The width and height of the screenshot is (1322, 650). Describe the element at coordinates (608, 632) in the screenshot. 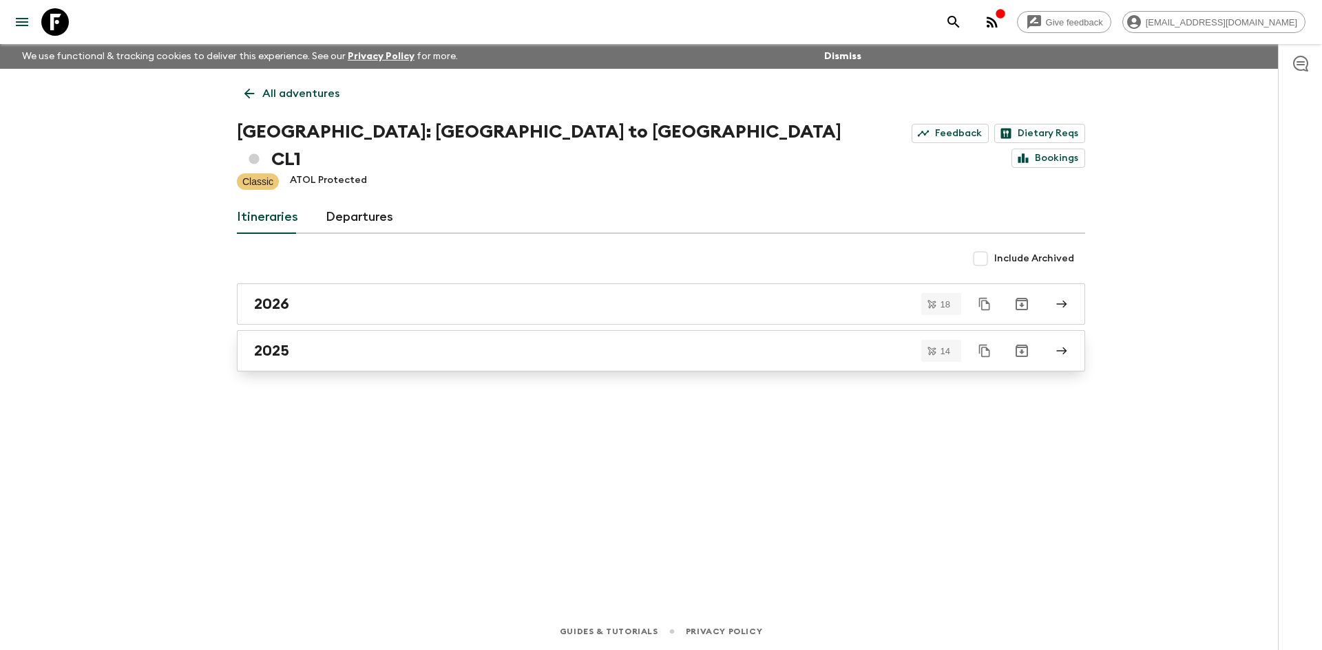

I see `a: Guides & Tutorials` at that location.